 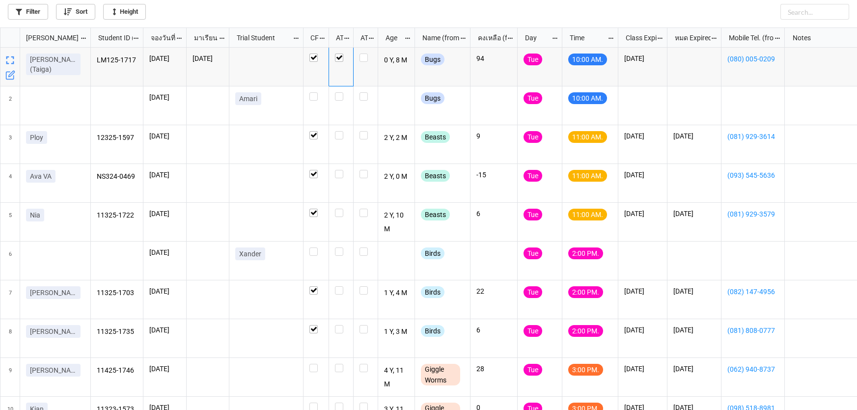 I want to click on p: 1 Y, 4 M, so click(x=396, y=293).